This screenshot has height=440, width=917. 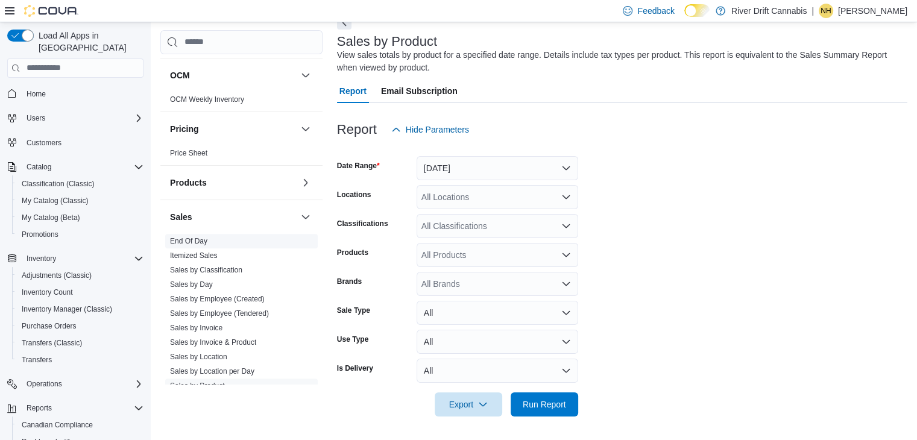 I want to click on a: Inventory Count, so click(x=47, y=293).